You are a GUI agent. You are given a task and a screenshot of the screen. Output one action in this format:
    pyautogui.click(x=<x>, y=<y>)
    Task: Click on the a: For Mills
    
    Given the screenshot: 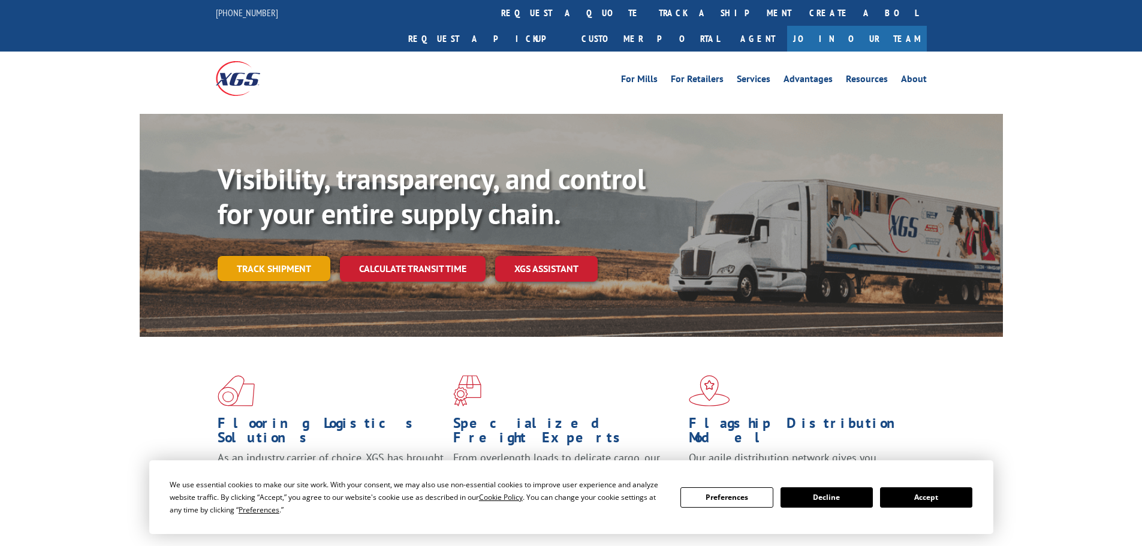 What is the action you would take?
    pyautogui.click(x=639, y=81)
    